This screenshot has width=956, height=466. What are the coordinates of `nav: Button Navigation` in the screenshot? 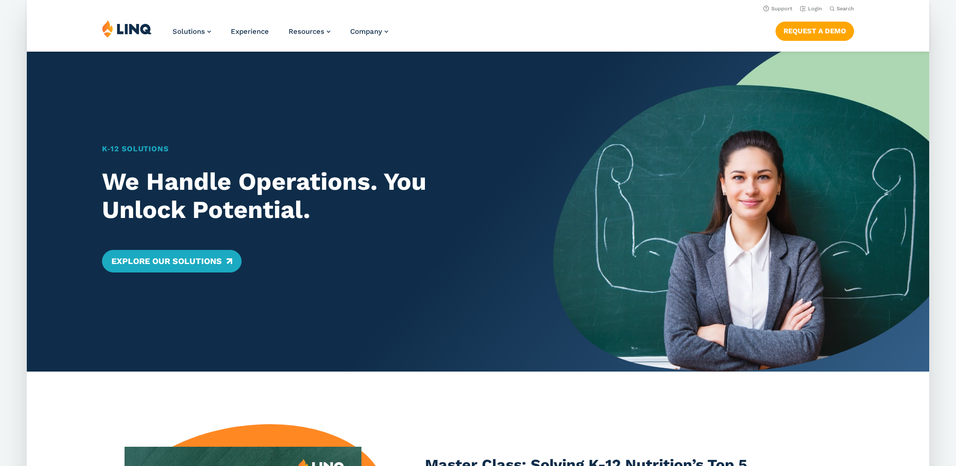 It's located at (815, 30).